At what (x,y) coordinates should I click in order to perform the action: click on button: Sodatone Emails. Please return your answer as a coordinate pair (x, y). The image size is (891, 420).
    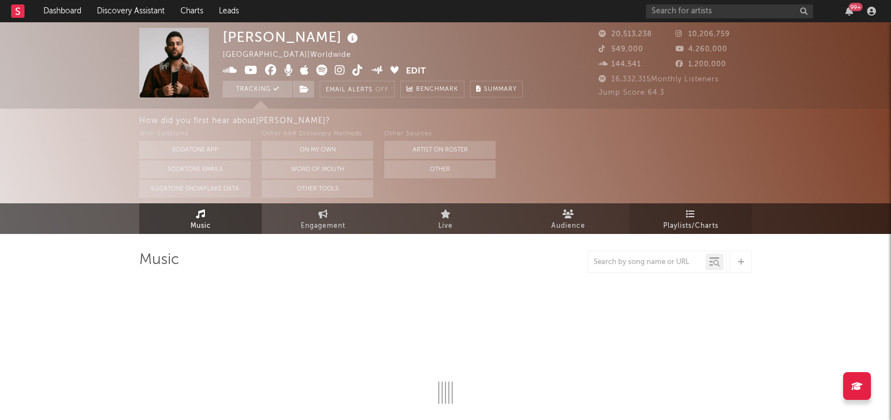
    Looking at the image, I should click on (195, 169).